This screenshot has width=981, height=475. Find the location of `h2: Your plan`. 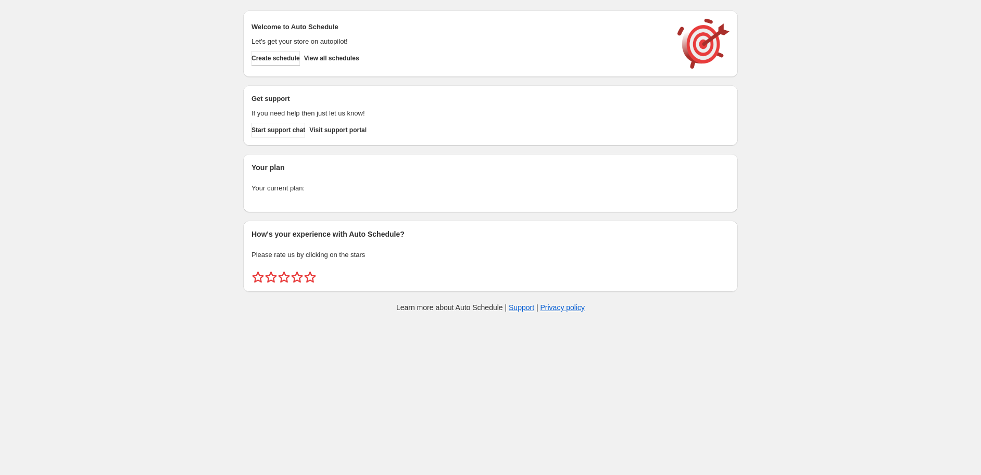

h2: Your plan is located at coordinates (490, 168).